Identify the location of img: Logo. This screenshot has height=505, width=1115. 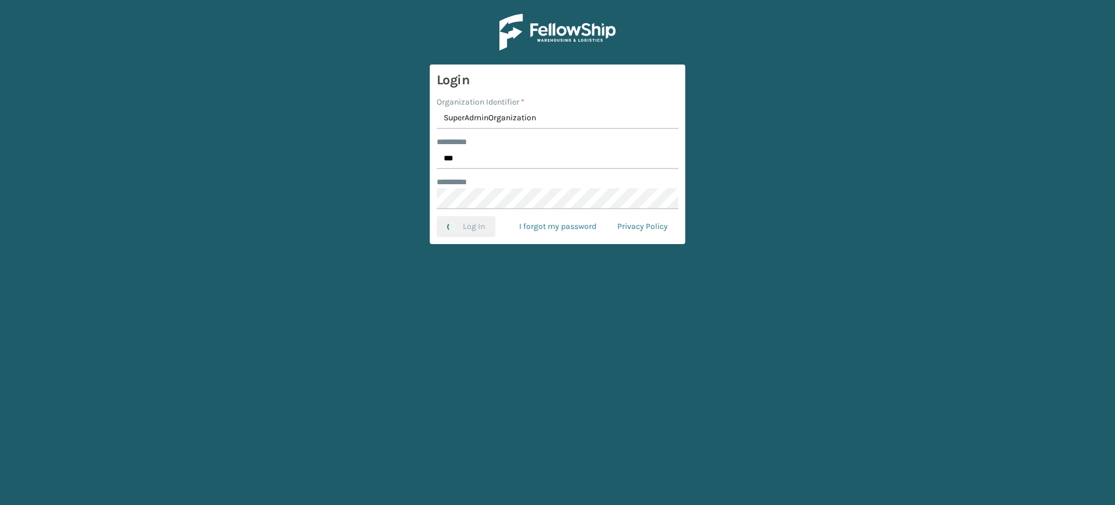
(558, 32).